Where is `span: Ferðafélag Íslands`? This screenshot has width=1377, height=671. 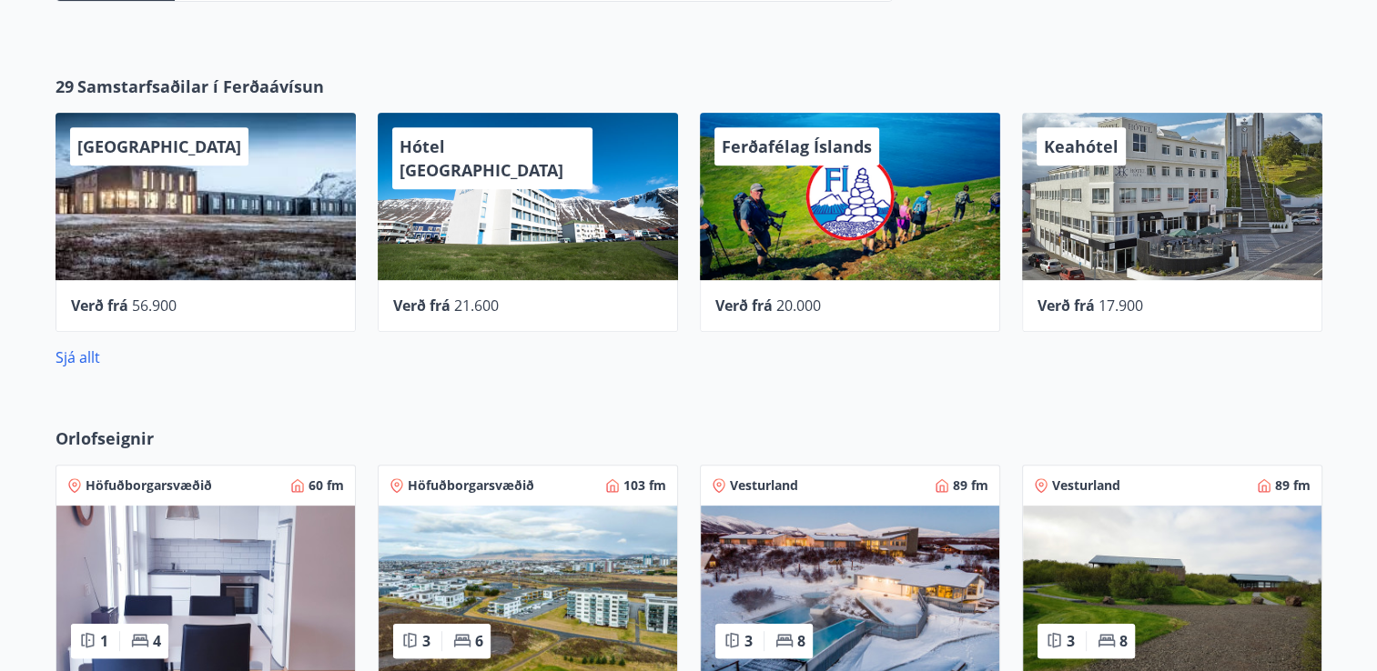
span: Ferðafélag Íslands is located at coordinates (796, 146).